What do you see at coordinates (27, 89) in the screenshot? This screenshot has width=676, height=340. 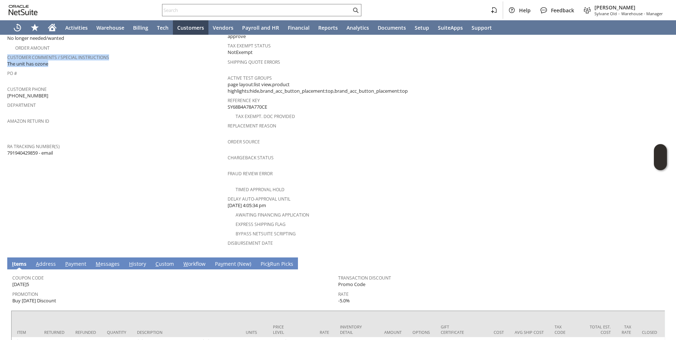 I see `a: Customer Phone` at bounding box center [27, 89].